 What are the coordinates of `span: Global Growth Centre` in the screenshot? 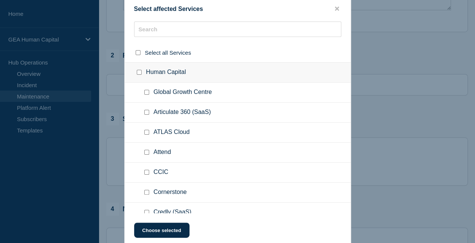 It's located at (183, 92).